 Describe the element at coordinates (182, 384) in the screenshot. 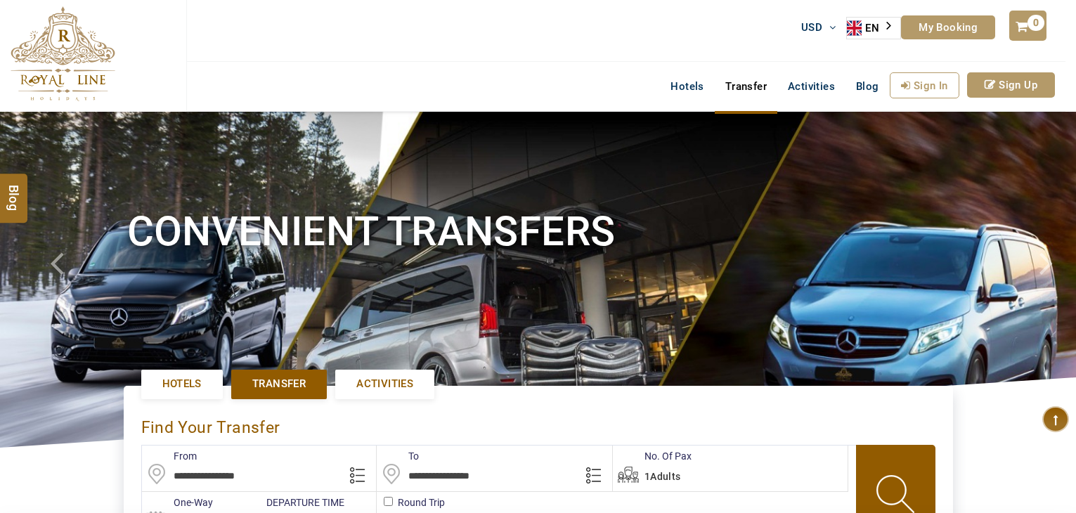

I see `span: Hotels` at that location.